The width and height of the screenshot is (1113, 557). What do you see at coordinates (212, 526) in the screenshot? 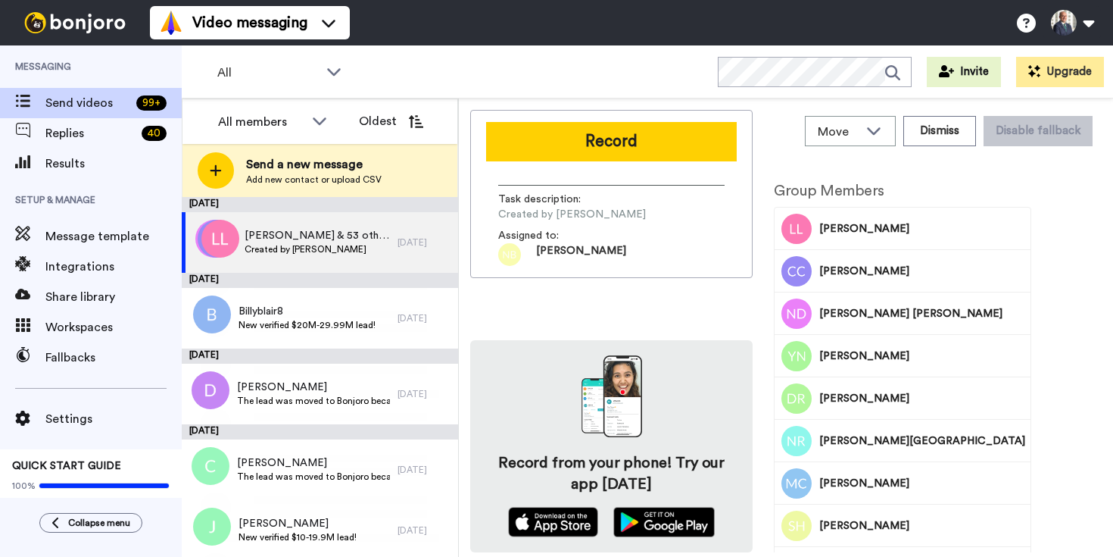
I see `img: j.png` at bounding box center [212, 526].